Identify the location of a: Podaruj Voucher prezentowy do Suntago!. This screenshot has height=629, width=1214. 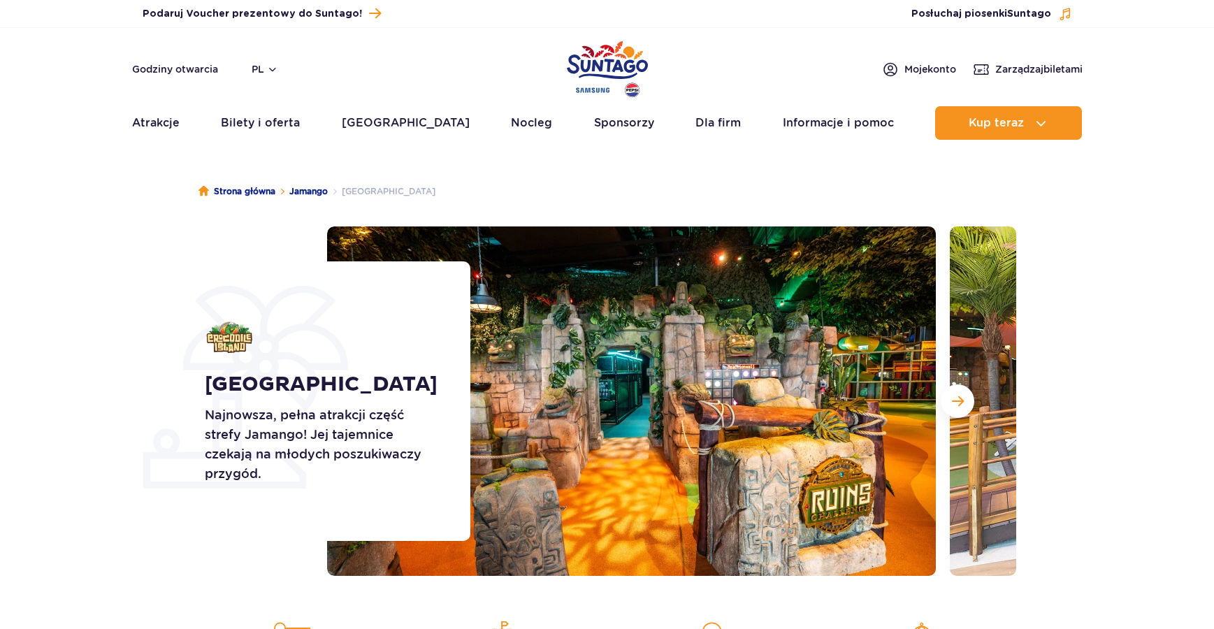
(261, 13).